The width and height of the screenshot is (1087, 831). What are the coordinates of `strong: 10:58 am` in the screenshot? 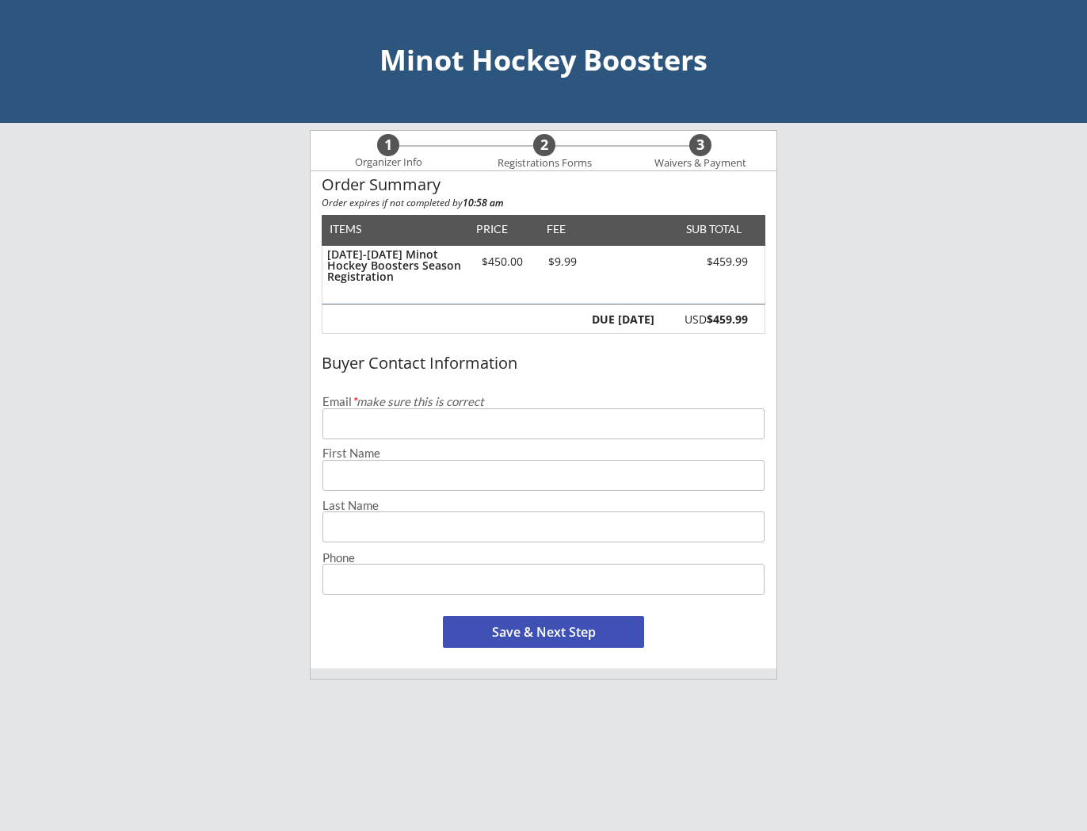 It's located at (483, 202).